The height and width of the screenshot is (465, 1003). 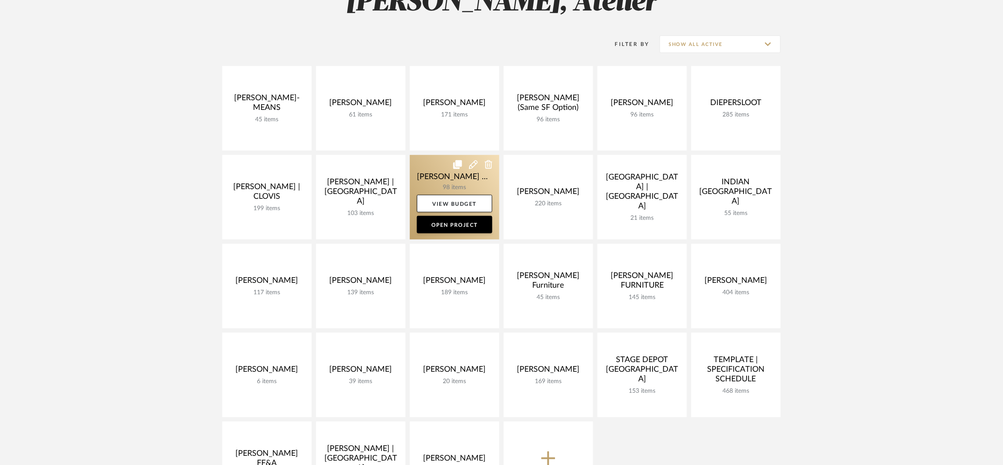 What do you see at coordinates (267, 382) in the screenshot?
I see `div: 6 items` at bounding box center [267, 382].